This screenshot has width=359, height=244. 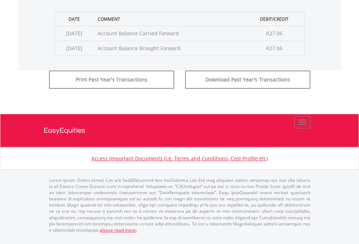 What do you see at coordinates (180, 205) in the screenshot?
I see `p: Lorem Ipsum Dolors (Ame) Con a/e SeddOeiusmod tem InciDiduntut Lab Etd mag aliquaen admin veniamq...` at bounding box center [180, 205].